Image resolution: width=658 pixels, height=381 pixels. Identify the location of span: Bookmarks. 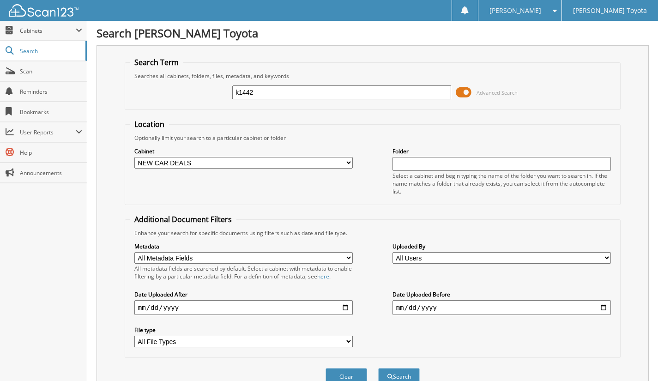
(51, 112).